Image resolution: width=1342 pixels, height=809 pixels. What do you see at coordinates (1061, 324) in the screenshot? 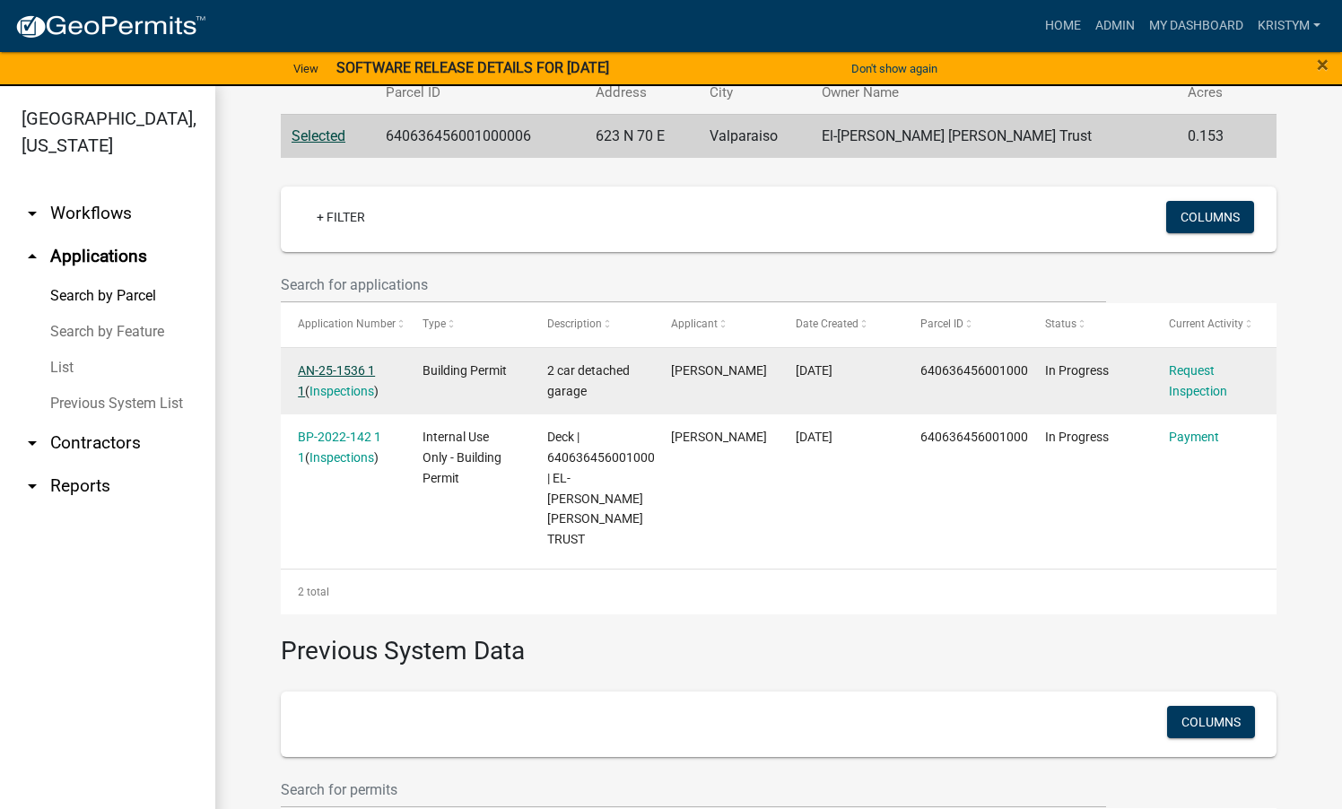
I see `span: Status` at bounding box center [1061, 324].